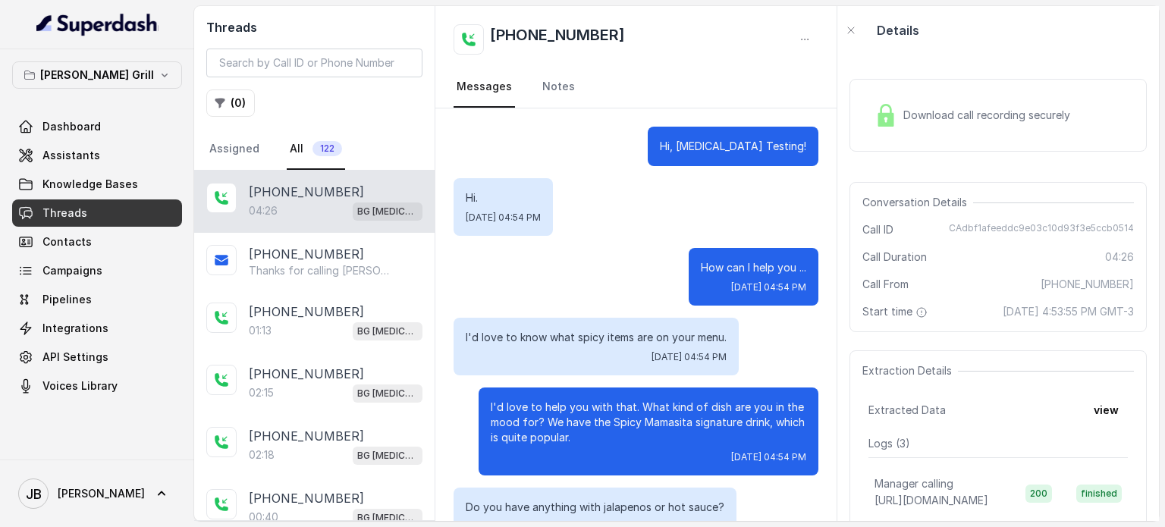 This screenshot has height=527, width=1165. Describe the element at coordinates (914, 484) in the screenshot. I see `p: Manager calling` at that location.